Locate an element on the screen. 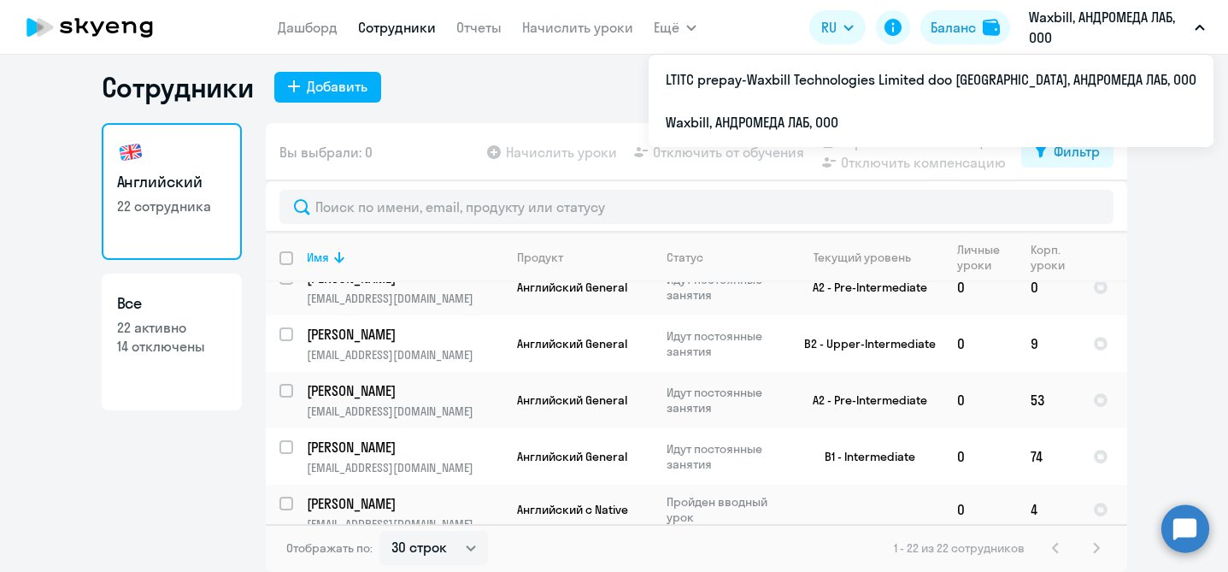 This screenshot has height=572, width=1228. button: Waxbill, АНДРОМЕДА ЛАБ, ООО is located at coordinates (1117, 27).